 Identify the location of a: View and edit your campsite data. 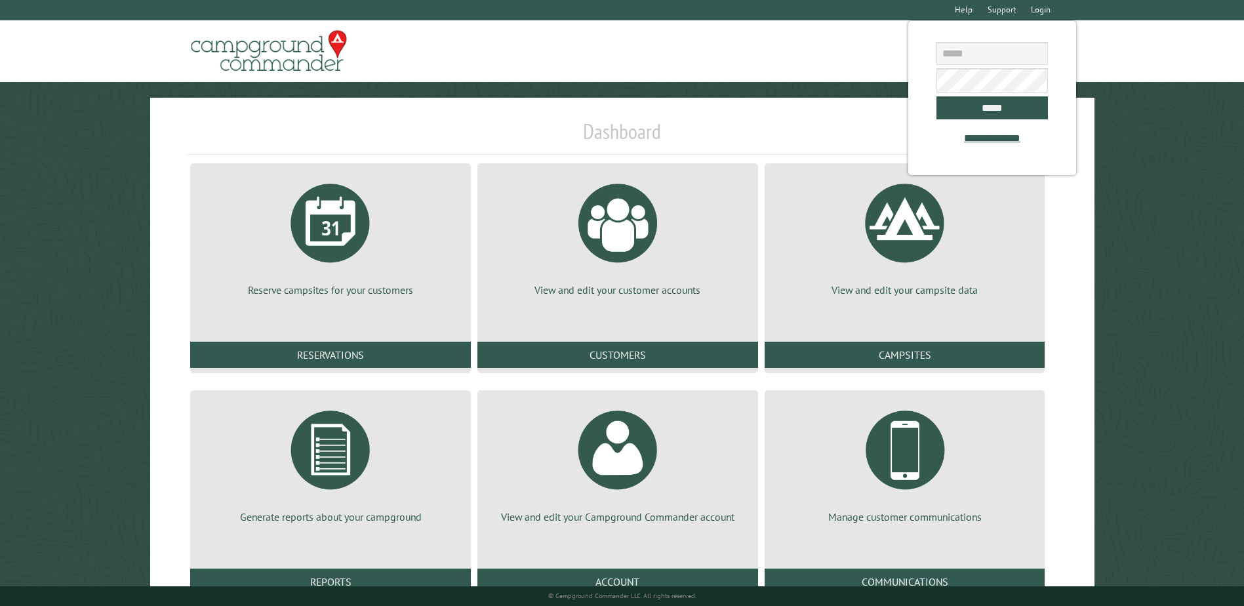
(905, 235).